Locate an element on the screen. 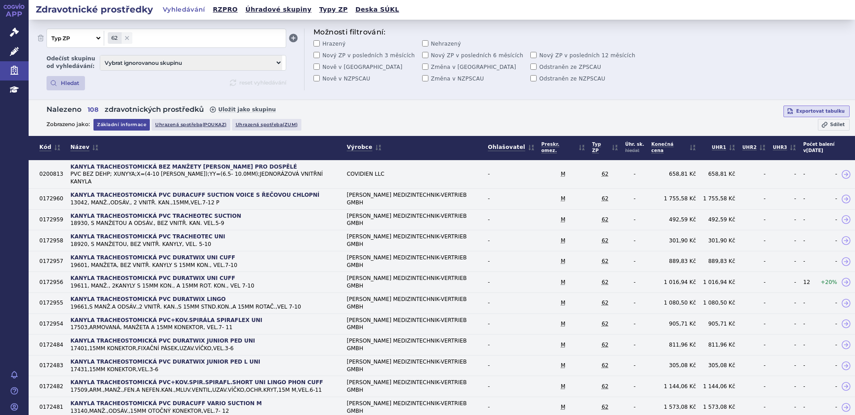  strong: KANYLA TRACHEOSTOMICKÁ PVC DURATWIX LINGO is located at coordinates (148, 299).